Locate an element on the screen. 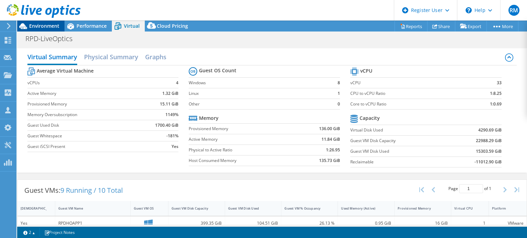  b: Average Virtual Machine is located at coordinates (65, 71).